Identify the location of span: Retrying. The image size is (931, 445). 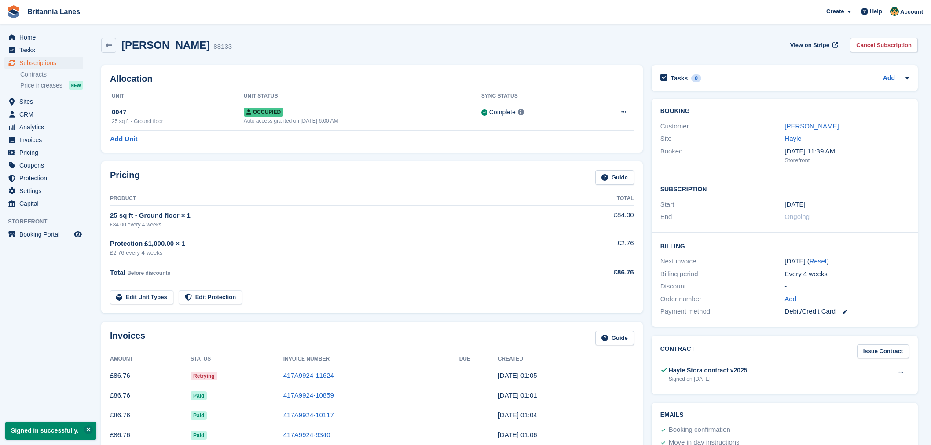
(204, 376).